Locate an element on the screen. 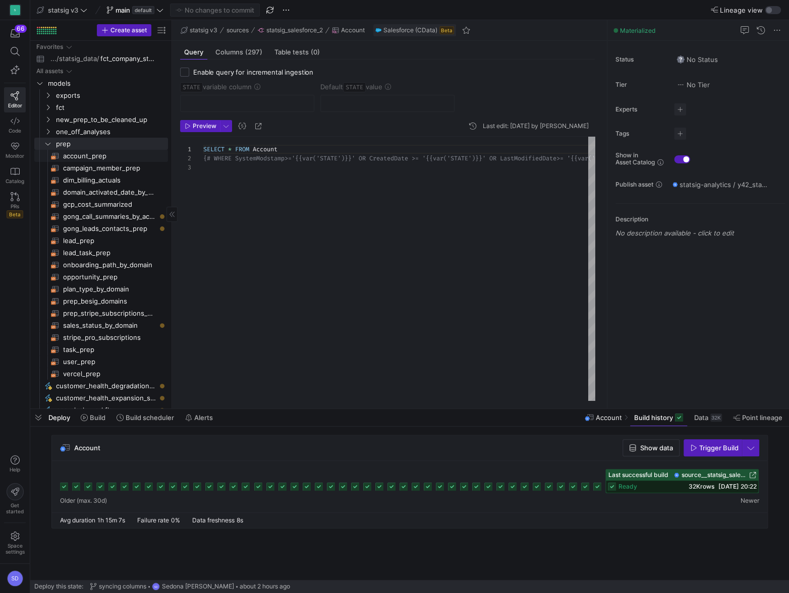  span: Help is located at coordinates (15, 470).